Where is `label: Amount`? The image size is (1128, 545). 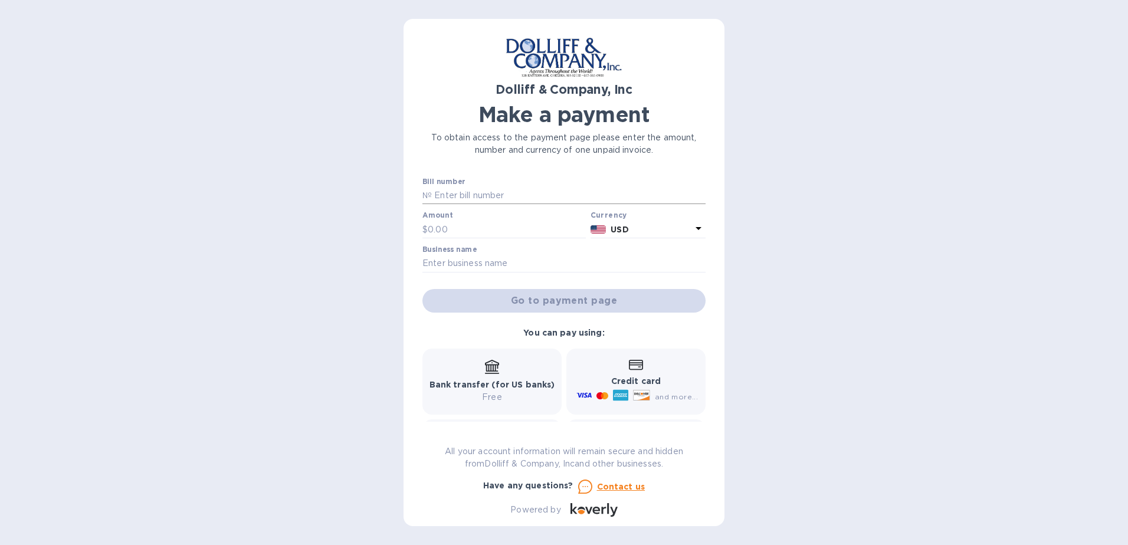
label: Amount is located at coordinates (437, 216).